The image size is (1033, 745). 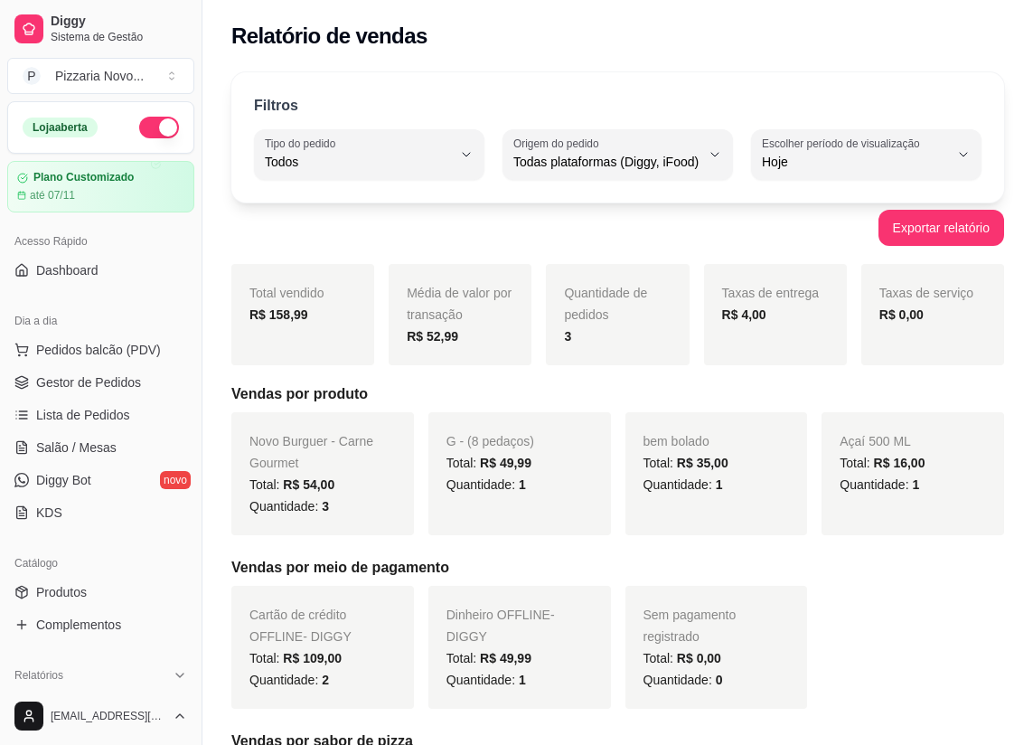 What do you see at coordinates (100, 382) in the screenshot?
I see `a: Gestor de Pedidos` at bounding box center [100, 382].